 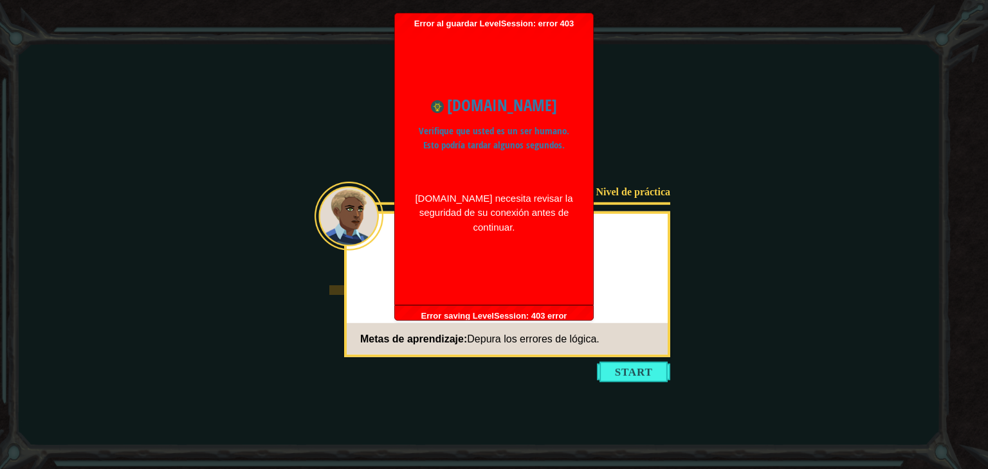 What do you see at coordinates (494, 138) in the screenshot?
I see `font: Verifique que usted es un ser humano. Esto podría tardar algunos segundos.` at bounding box center [494, 138].